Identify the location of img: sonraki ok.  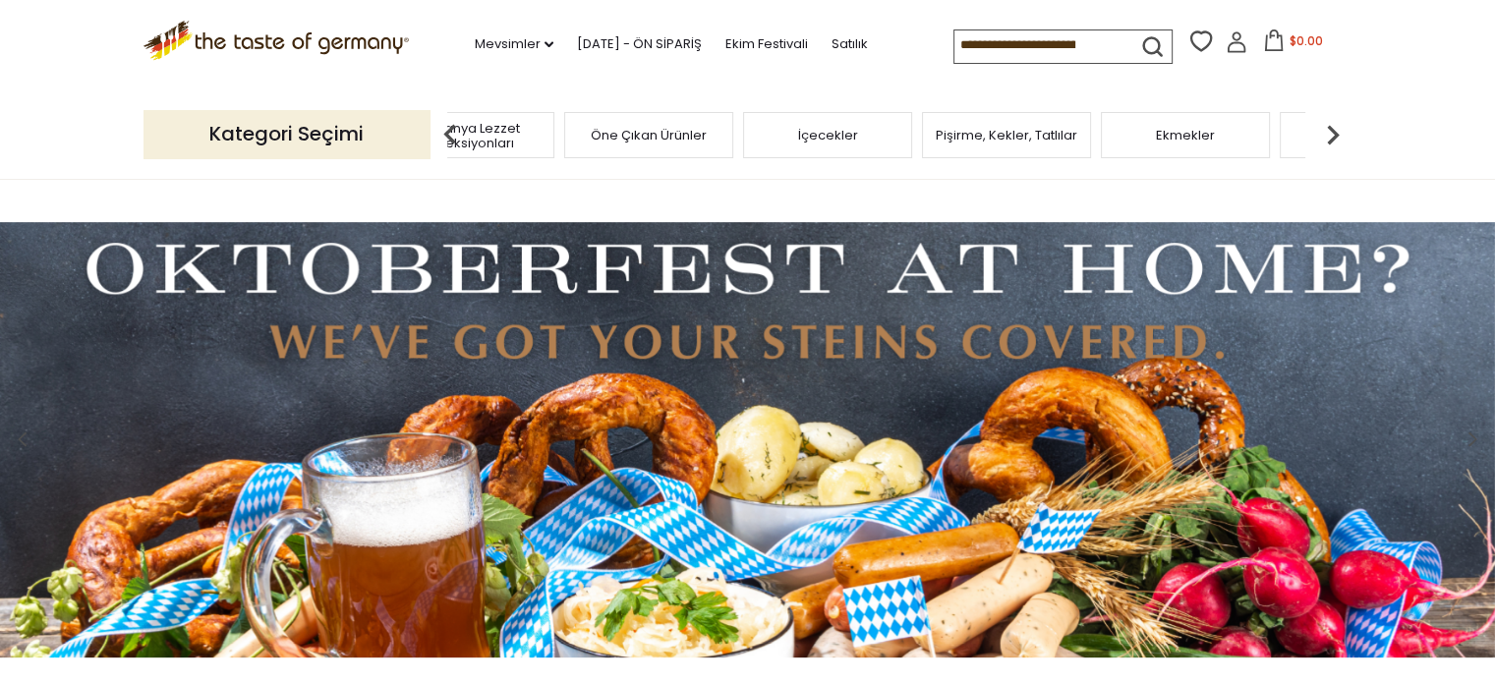
(1332, 135).